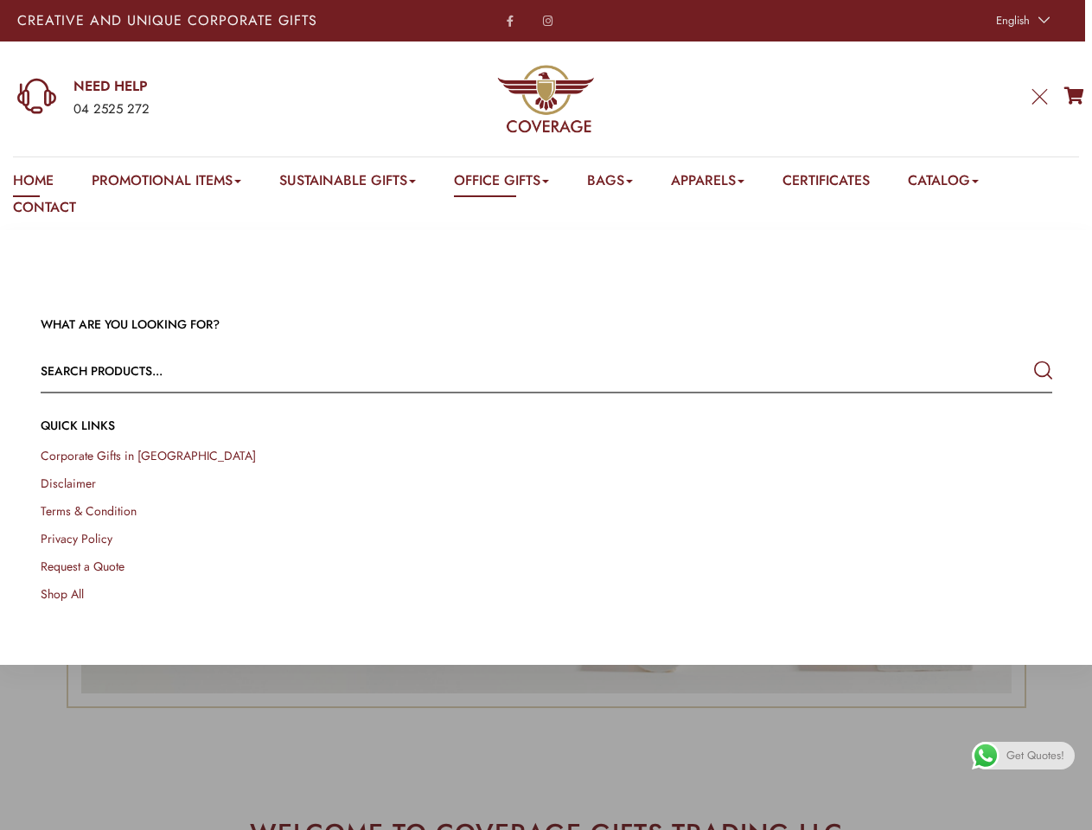 Image resolution: width=1092 pixels, height=830 pixels. I want to click on a: Certificates, so click(825, 183).